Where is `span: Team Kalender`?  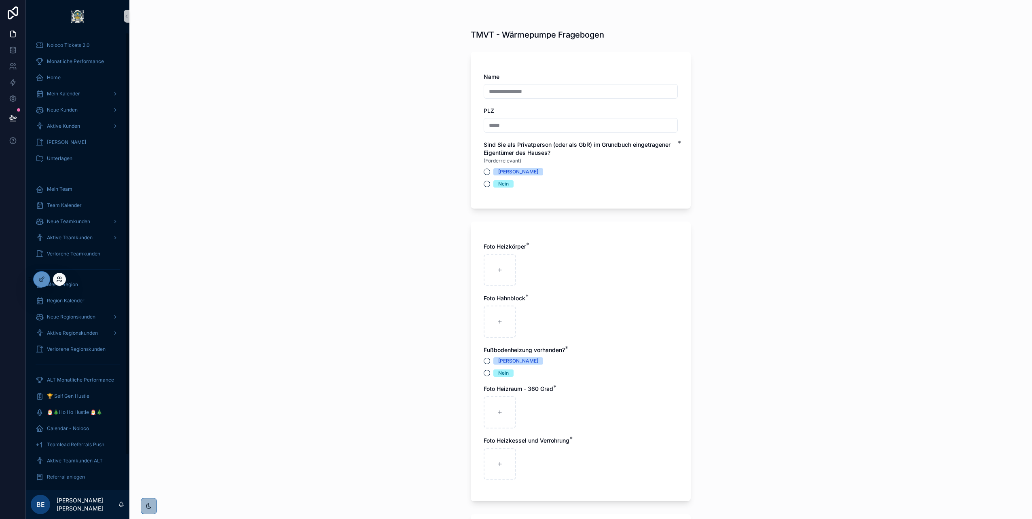 span: Team Kalender is located at coordinates (64, 205).